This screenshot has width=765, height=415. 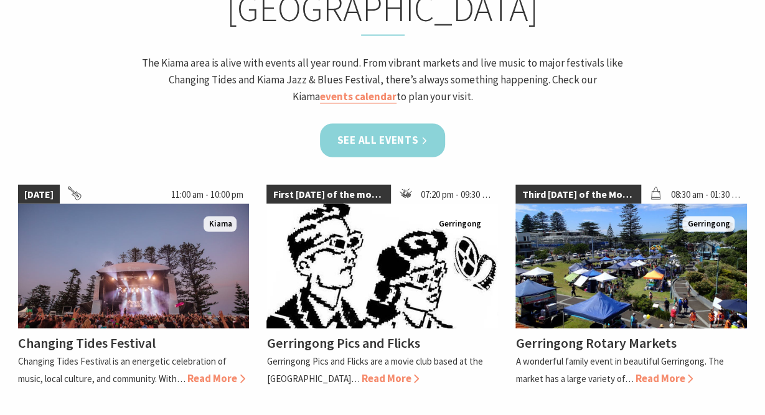 I want to click on p: The Kiama area is alive with events all year round. From vibrant markets and live music to major ..., so click(x=383, y=80).